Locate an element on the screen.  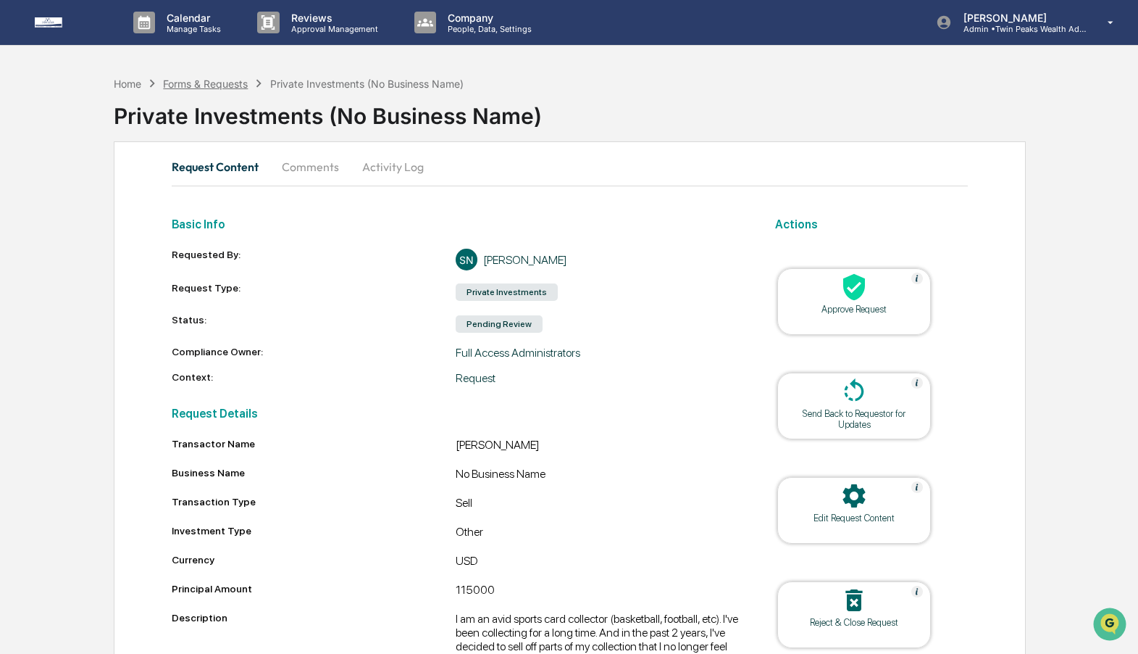
button: Request Content is located at coordinates (221, 167).